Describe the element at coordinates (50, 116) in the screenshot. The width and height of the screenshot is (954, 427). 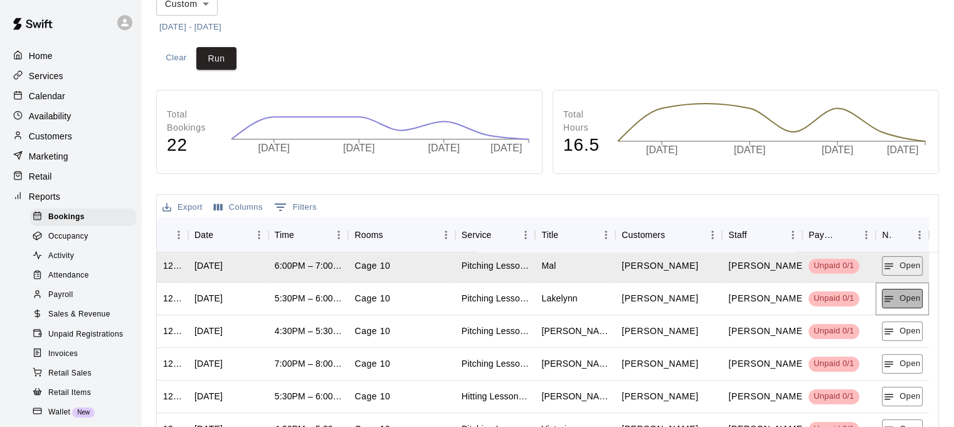
I see `p: Availability` at that location.